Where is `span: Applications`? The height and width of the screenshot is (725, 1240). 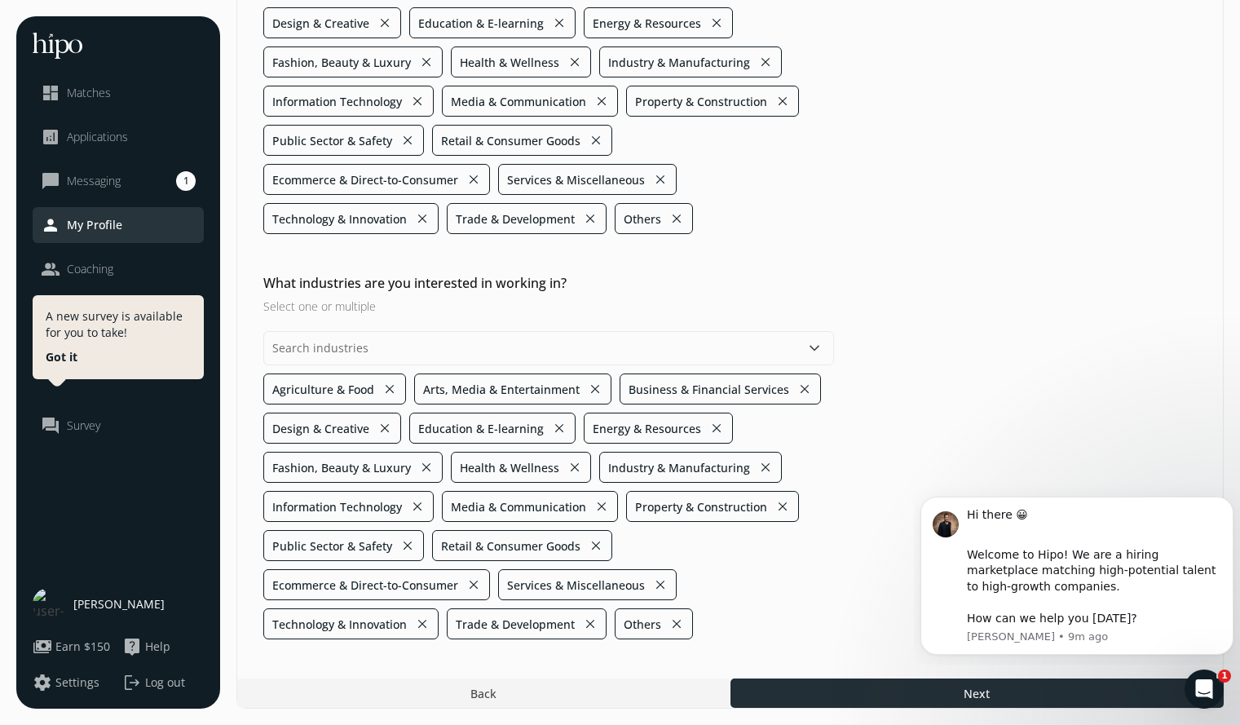 span: Applications is located at coordinates (97, 137).